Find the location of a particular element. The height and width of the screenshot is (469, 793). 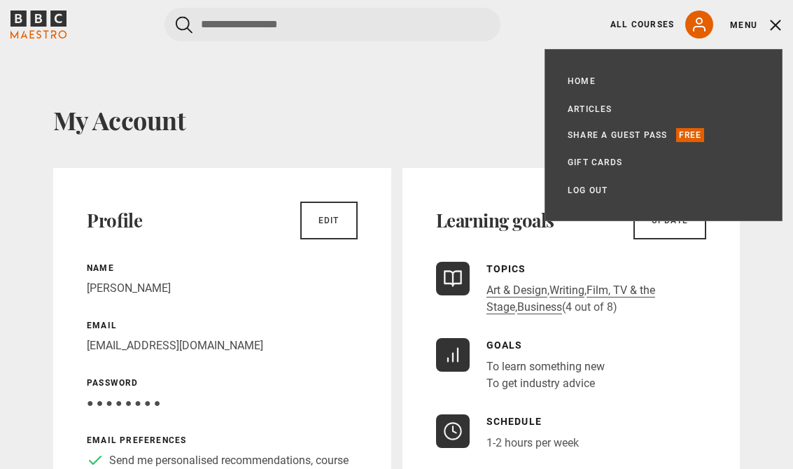

svg: BBC Maestro is located at coordinates (39, 25).